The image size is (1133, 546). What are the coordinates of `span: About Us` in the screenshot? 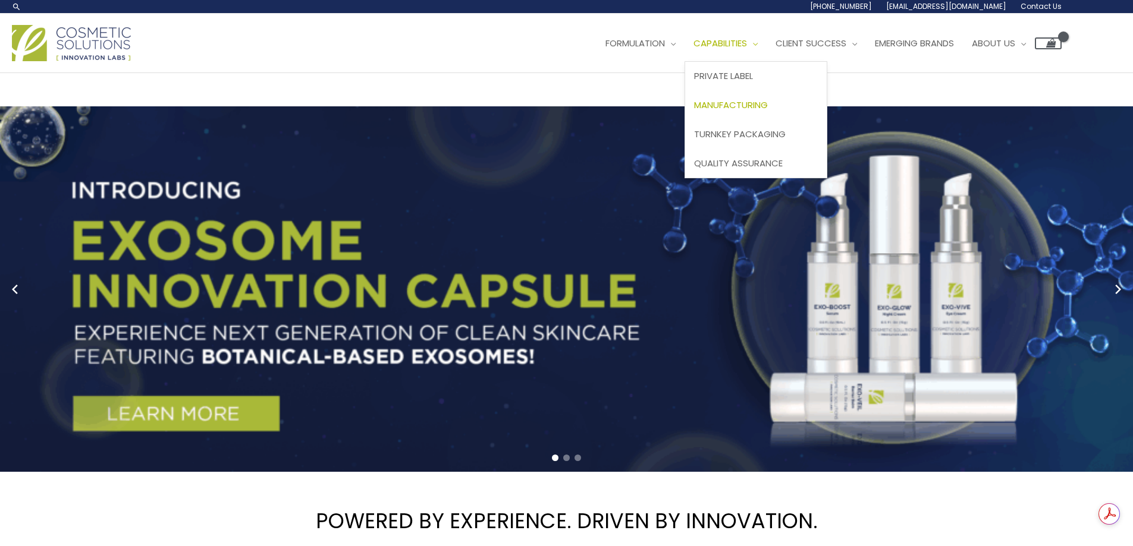 It's located at (993, 43).